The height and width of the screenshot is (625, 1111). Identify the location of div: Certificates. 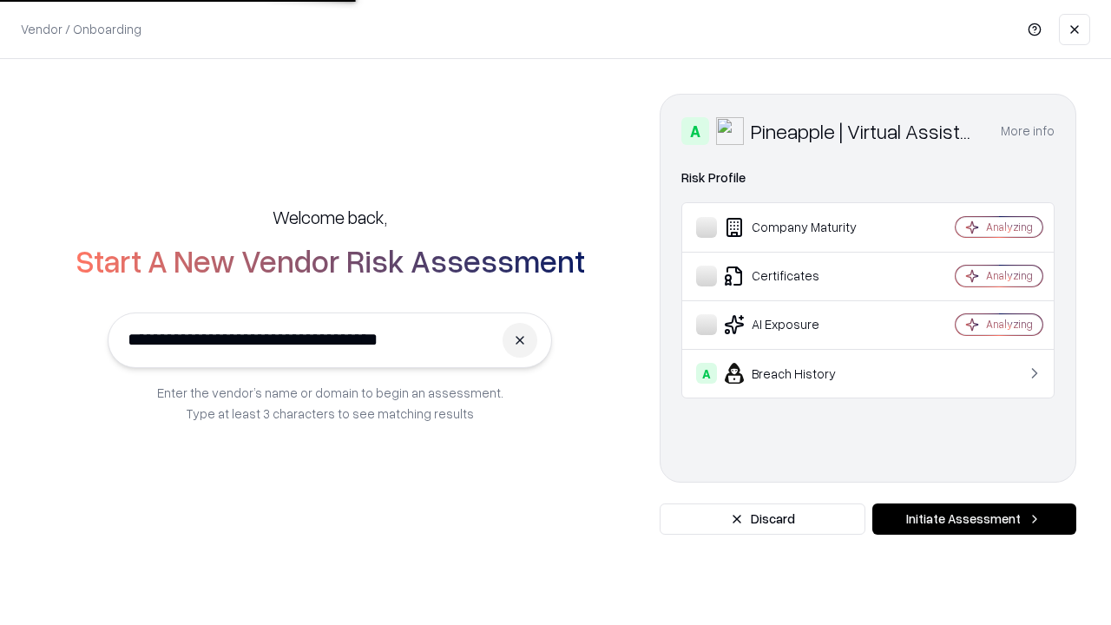
(799, 276).